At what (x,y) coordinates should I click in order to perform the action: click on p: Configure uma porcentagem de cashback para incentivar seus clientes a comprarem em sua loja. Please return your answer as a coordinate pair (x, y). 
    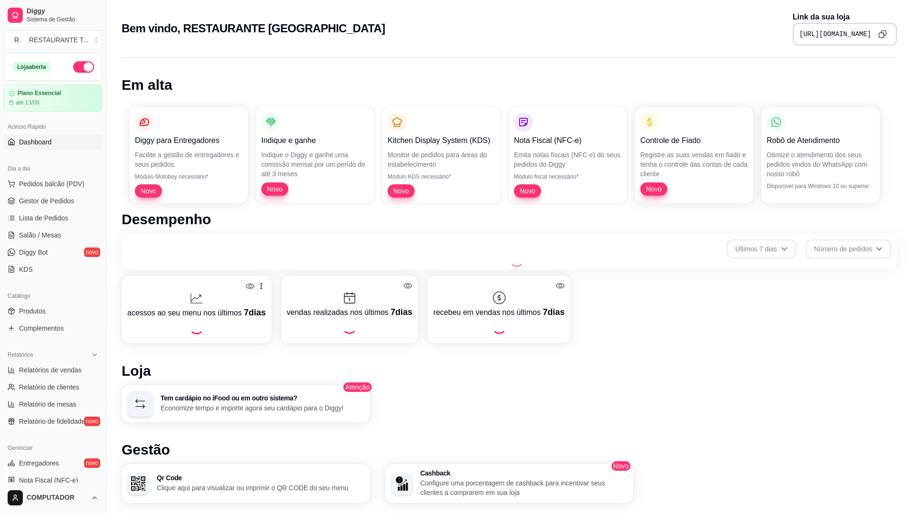
    Looking at the image, I should click on (524, 488).